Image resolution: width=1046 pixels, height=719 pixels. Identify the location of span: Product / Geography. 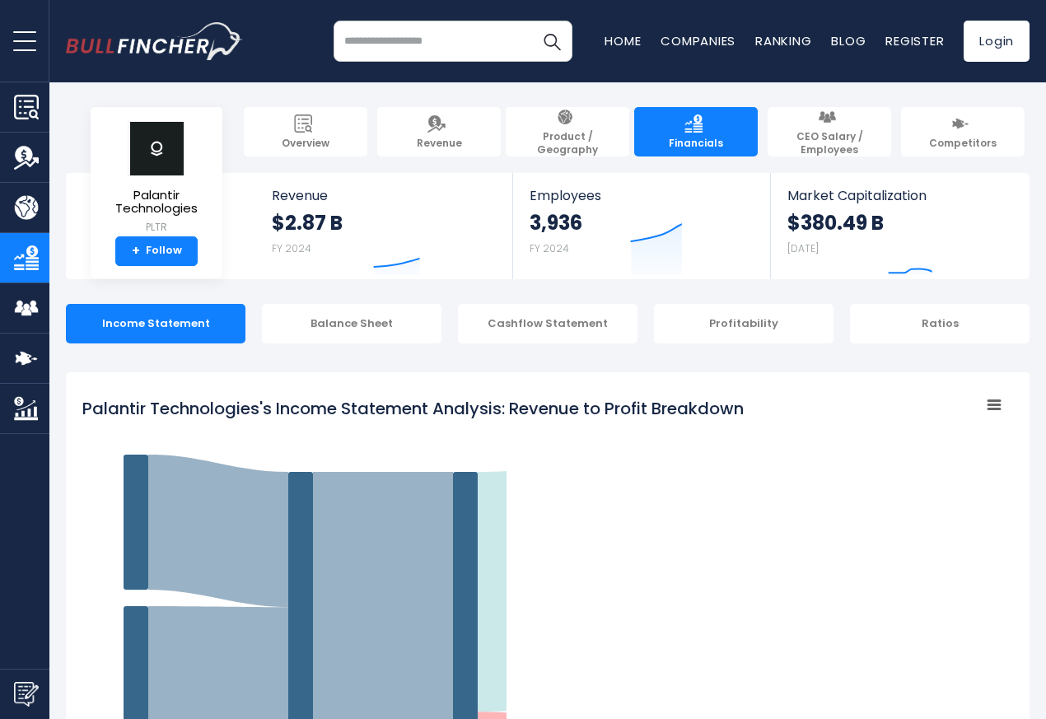
(568, 143).